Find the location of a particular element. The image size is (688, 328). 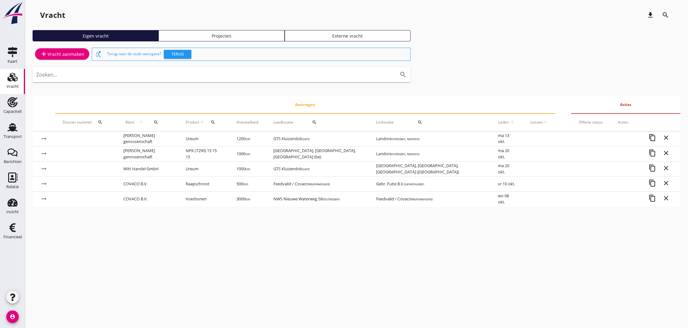

td: Raapschroot is located at coordinates (204, 184).